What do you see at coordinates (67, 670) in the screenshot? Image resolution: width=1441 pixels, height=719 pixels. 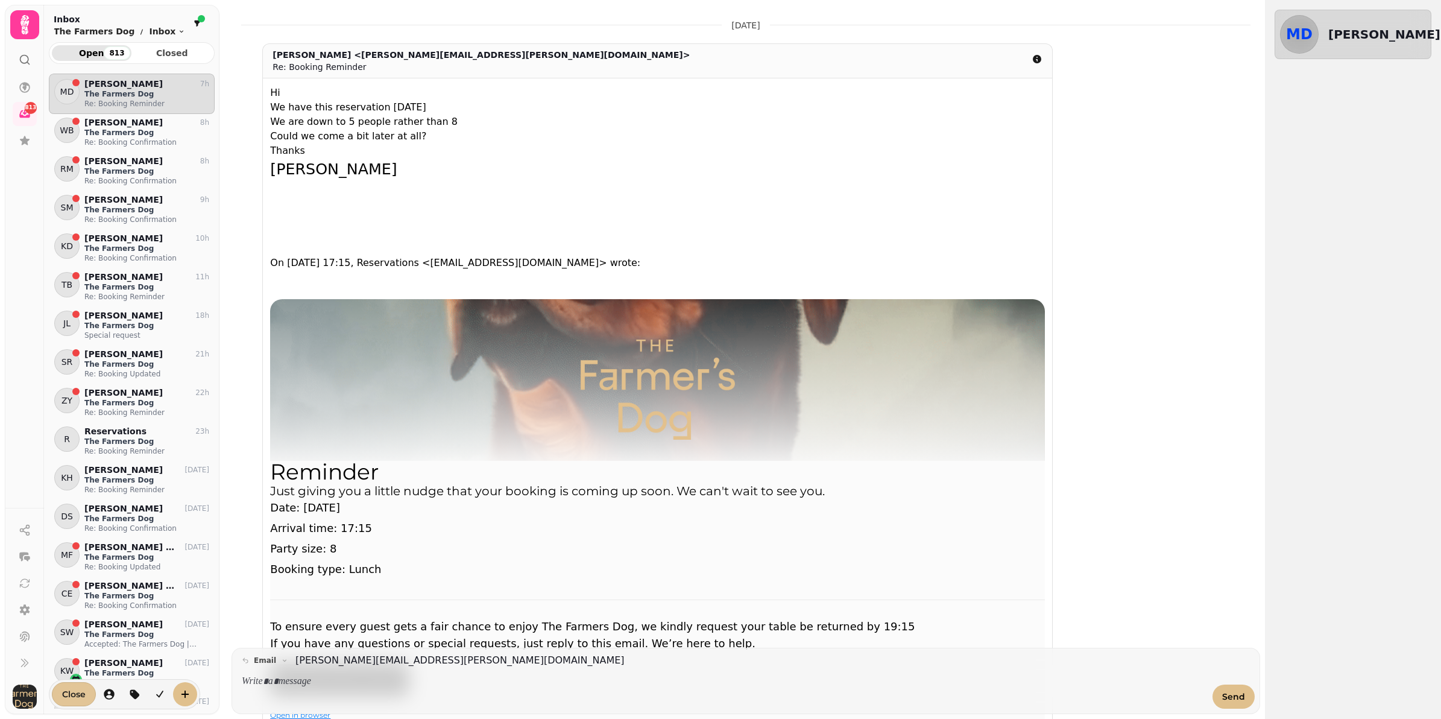 I see `span: KW` at bounding box center [67, 670].